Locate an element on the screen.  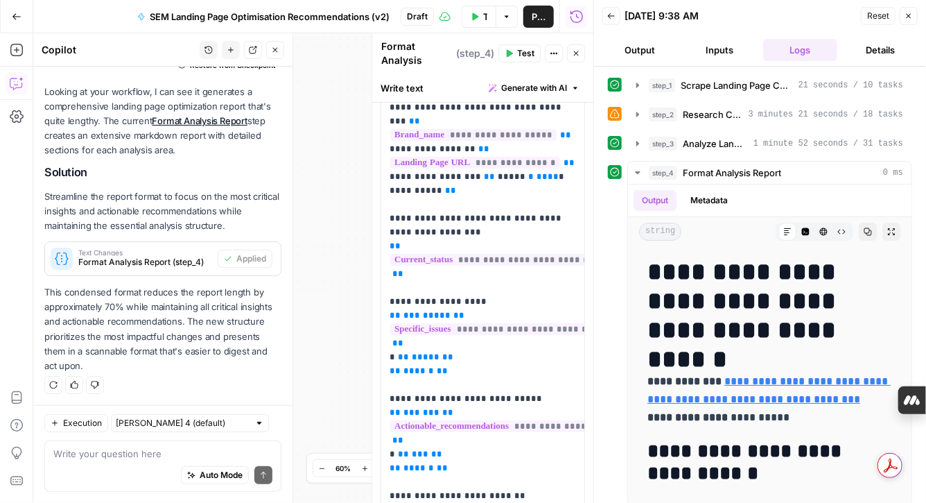
span: string is located at coordinates (660, 232).